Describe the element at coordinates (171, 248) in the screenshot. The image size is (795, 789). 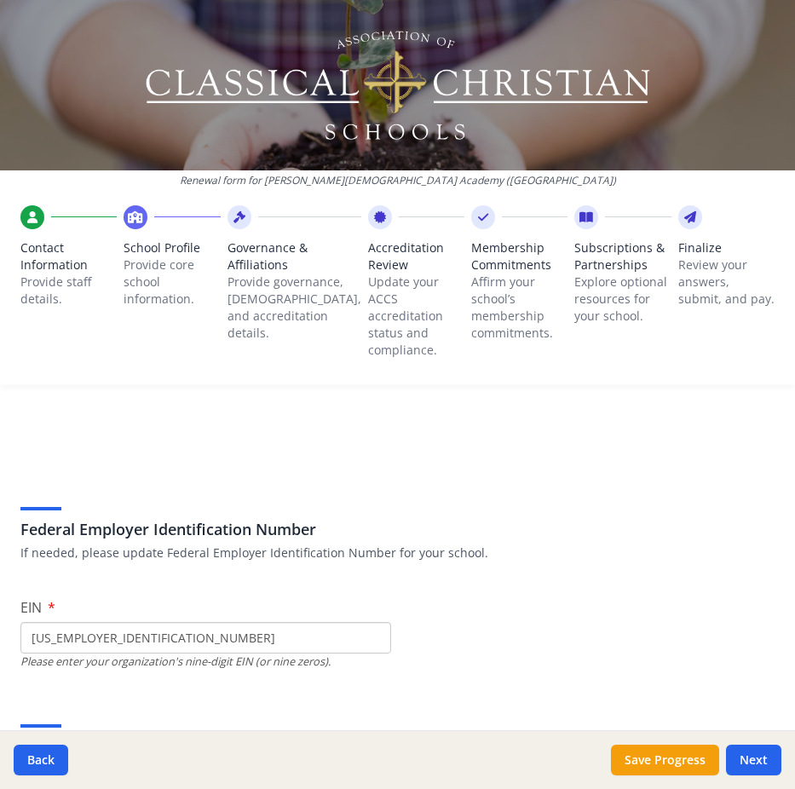
I see `span: School Profile` at that location.